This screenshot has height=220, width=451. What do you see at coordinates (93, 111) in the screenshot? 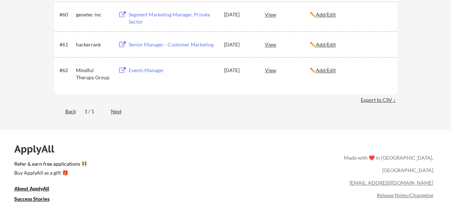
I see `div: 1 / 1` at bounding box center [93, 111].